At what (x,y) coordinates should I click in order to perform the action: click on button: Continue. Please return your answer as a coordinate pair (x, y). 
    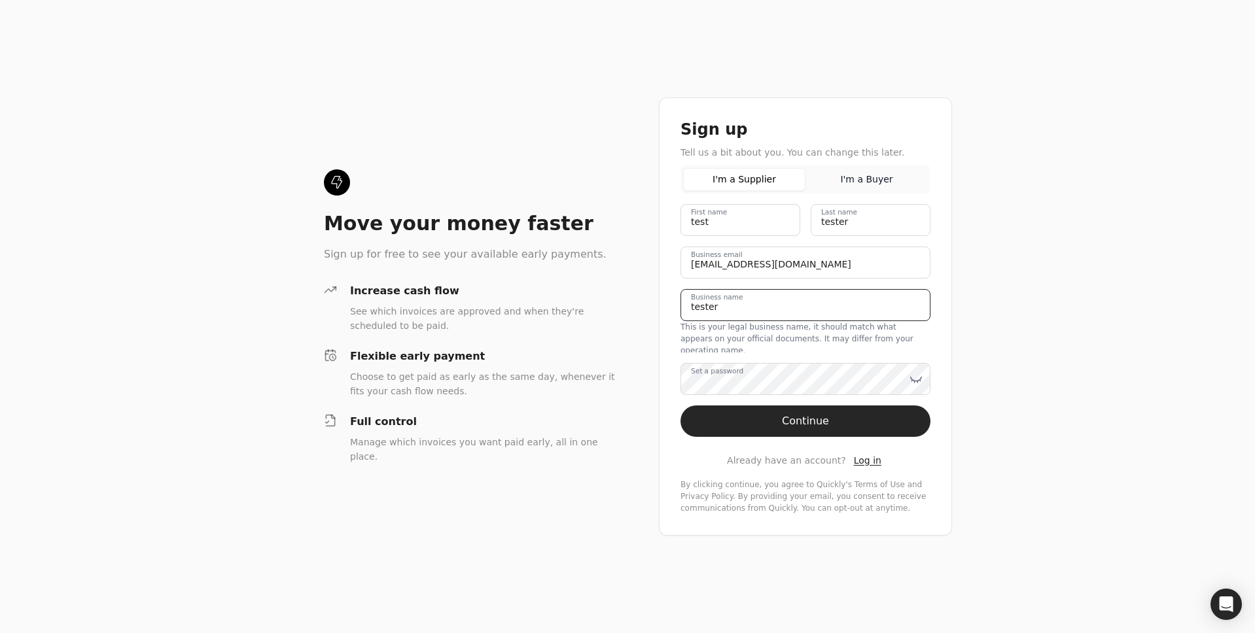
    Looking at the image, I should click on (806, 421).